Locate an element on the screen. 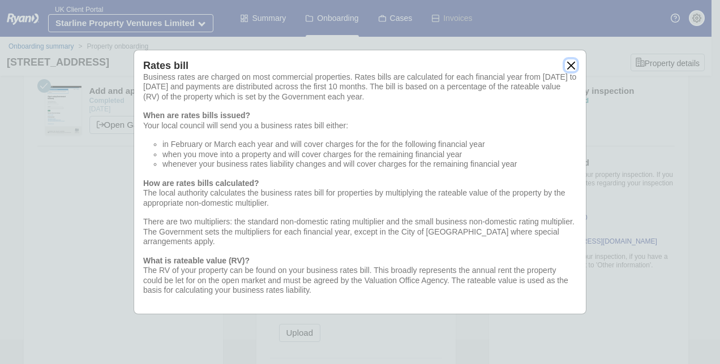 The image size is (720, 364). li: in February or March each year and will cover charges for the for the following financial year is located at coordinates (369, 145).